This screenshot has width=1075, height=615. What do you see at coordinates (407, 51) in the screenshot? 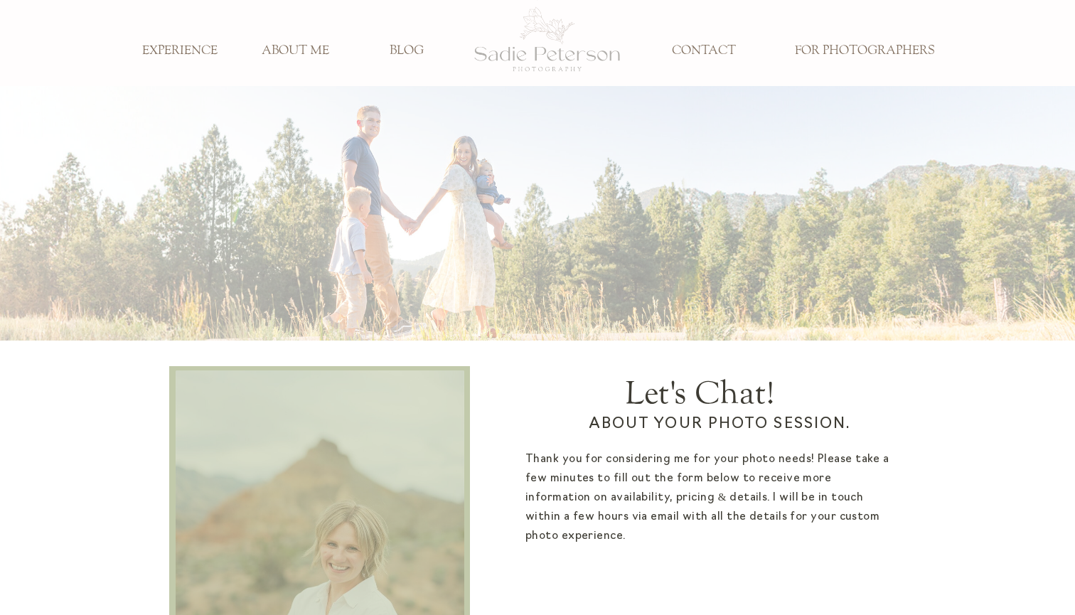
I see `a: BLOG` at bounding box center [407, 51].